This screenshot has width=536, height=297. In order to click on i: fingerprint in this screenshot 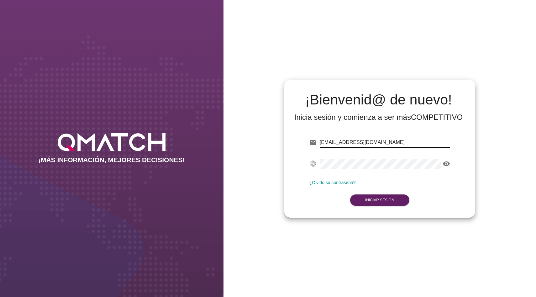, I will do `click(313, 164)`.